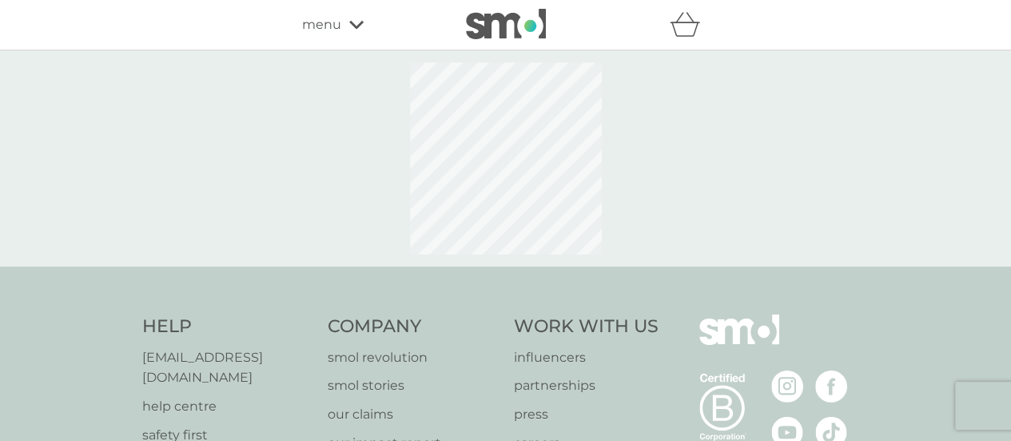 Image resolution: width=1011 pixels, height=441 pixels. Describe the element at coordinates (787, 386) in the screenshot. I see `img: visit the smol Instagram page` at that location.